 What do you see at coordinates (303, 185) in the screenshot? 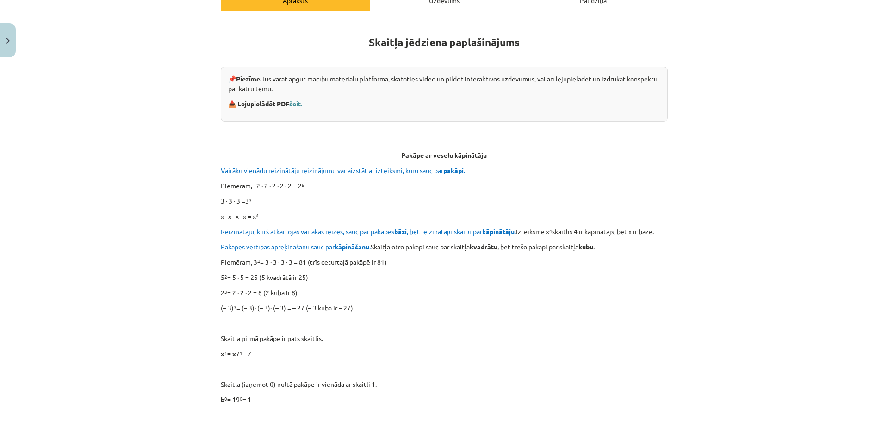
I see `sup: 5` at bounding box center [303, 185].